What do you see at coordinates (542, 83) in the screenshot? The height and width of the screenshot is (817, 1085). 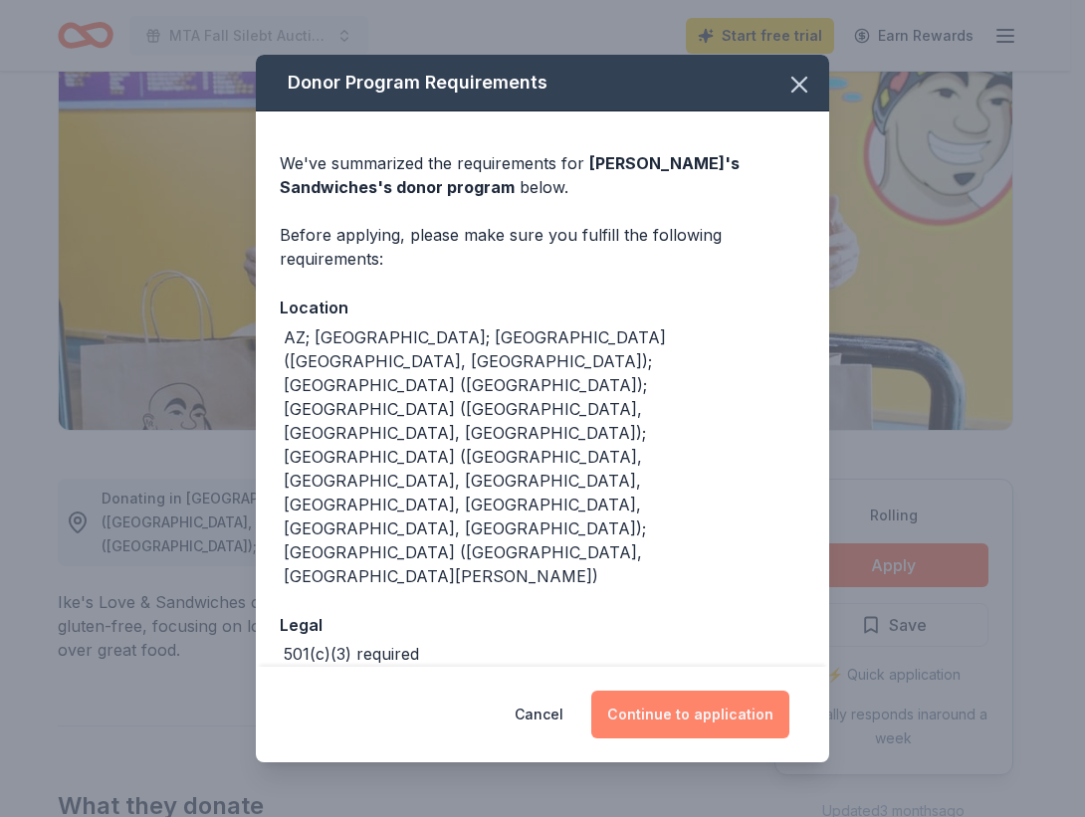 I see `div: Donor Program Requirements` at bounding box center [542, 83].